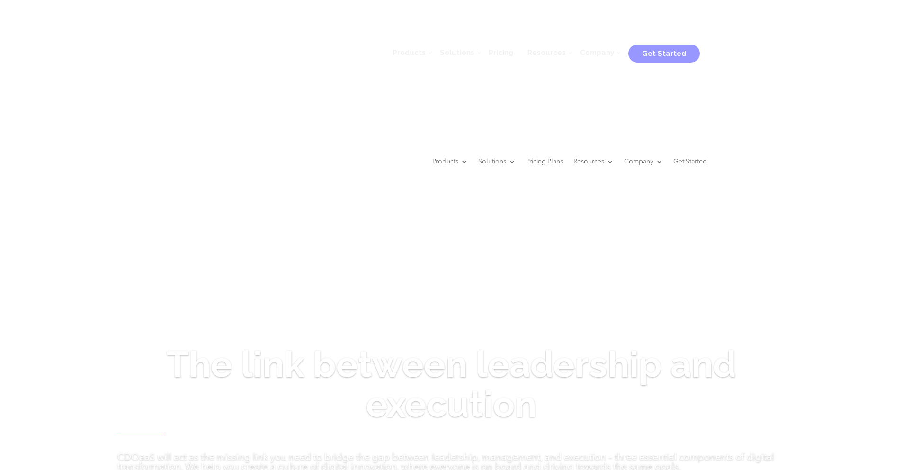  What do you see at coordinates (664, 54) in the screenshot?
I see `span: Get Started` at bounding box center [664, 54].